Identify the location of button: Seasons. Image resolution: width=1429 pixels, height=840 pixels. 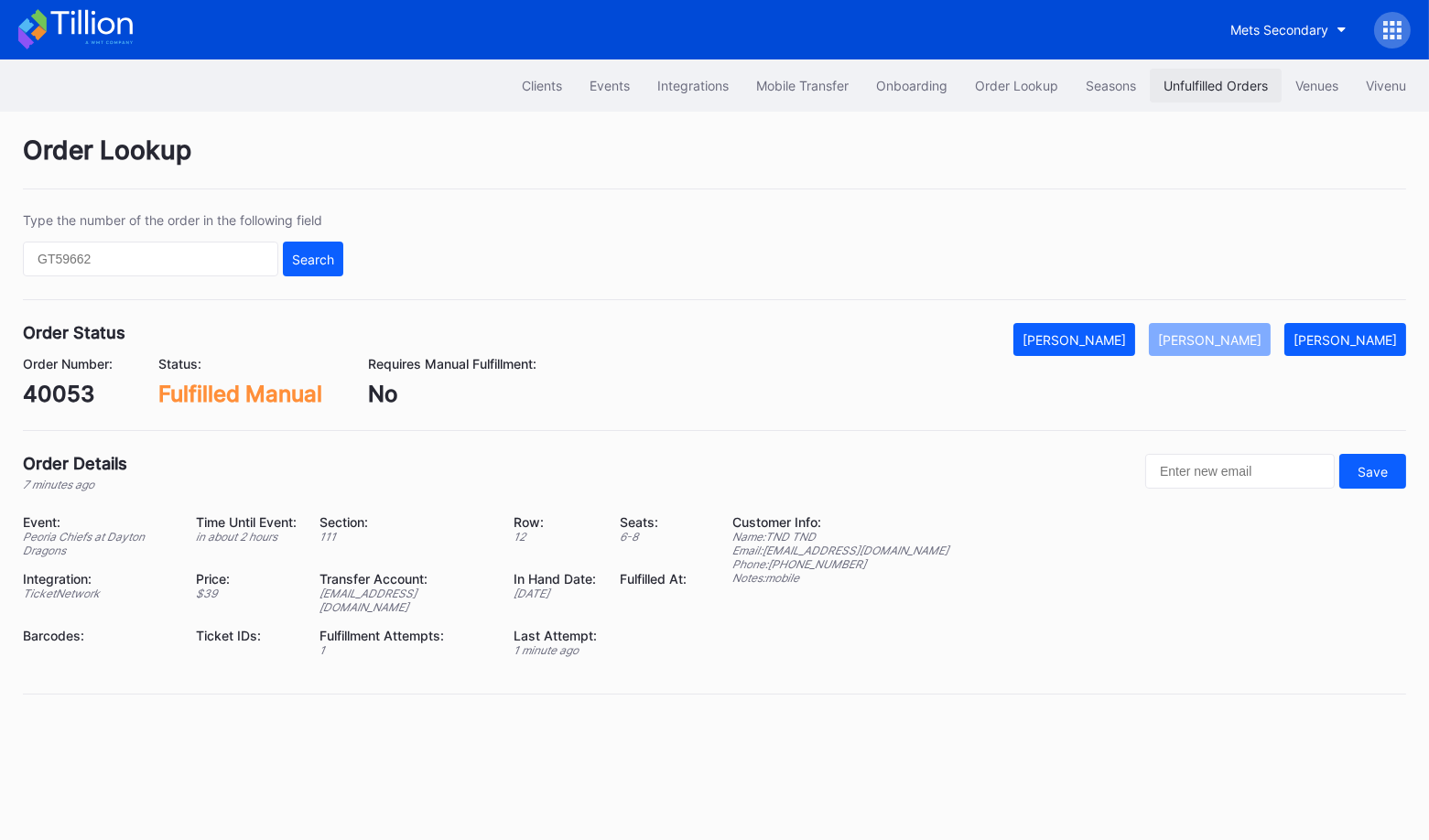
(1110, 85).